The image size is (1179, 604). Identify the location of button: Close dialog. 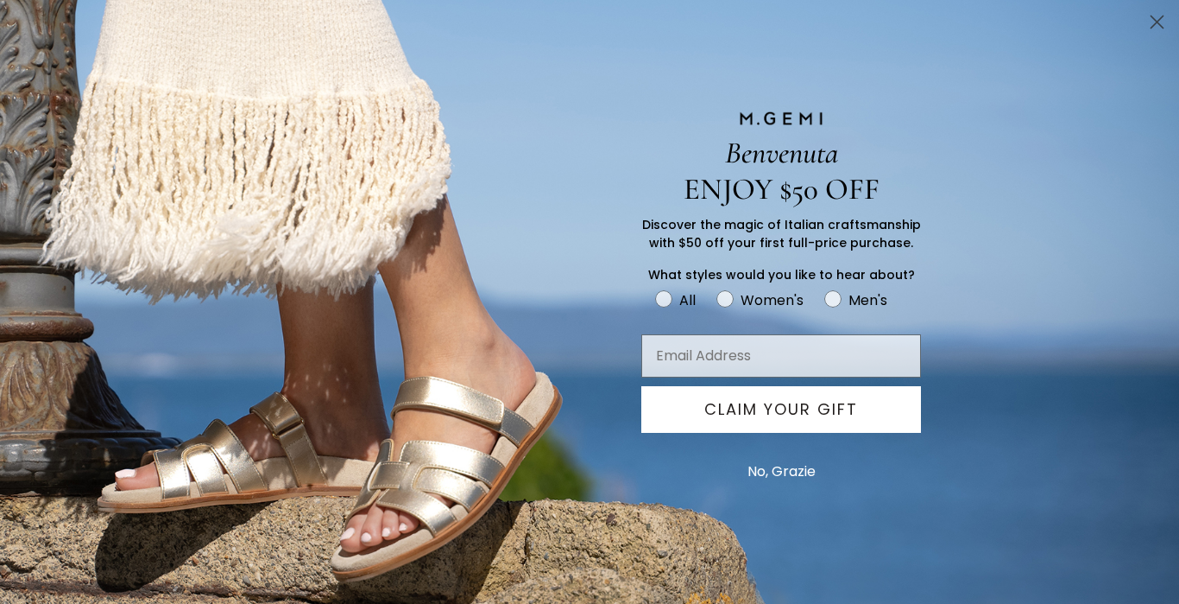
(1157, 22).